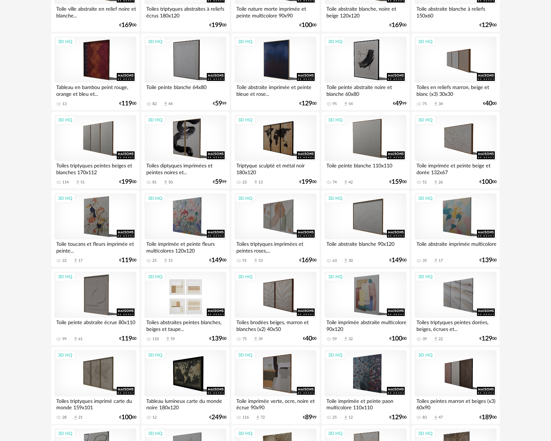 This screenshot has height=441, width=551. Describe the element at coordinates (425, 261) in the screenshot. I see `div: 35` at that location.